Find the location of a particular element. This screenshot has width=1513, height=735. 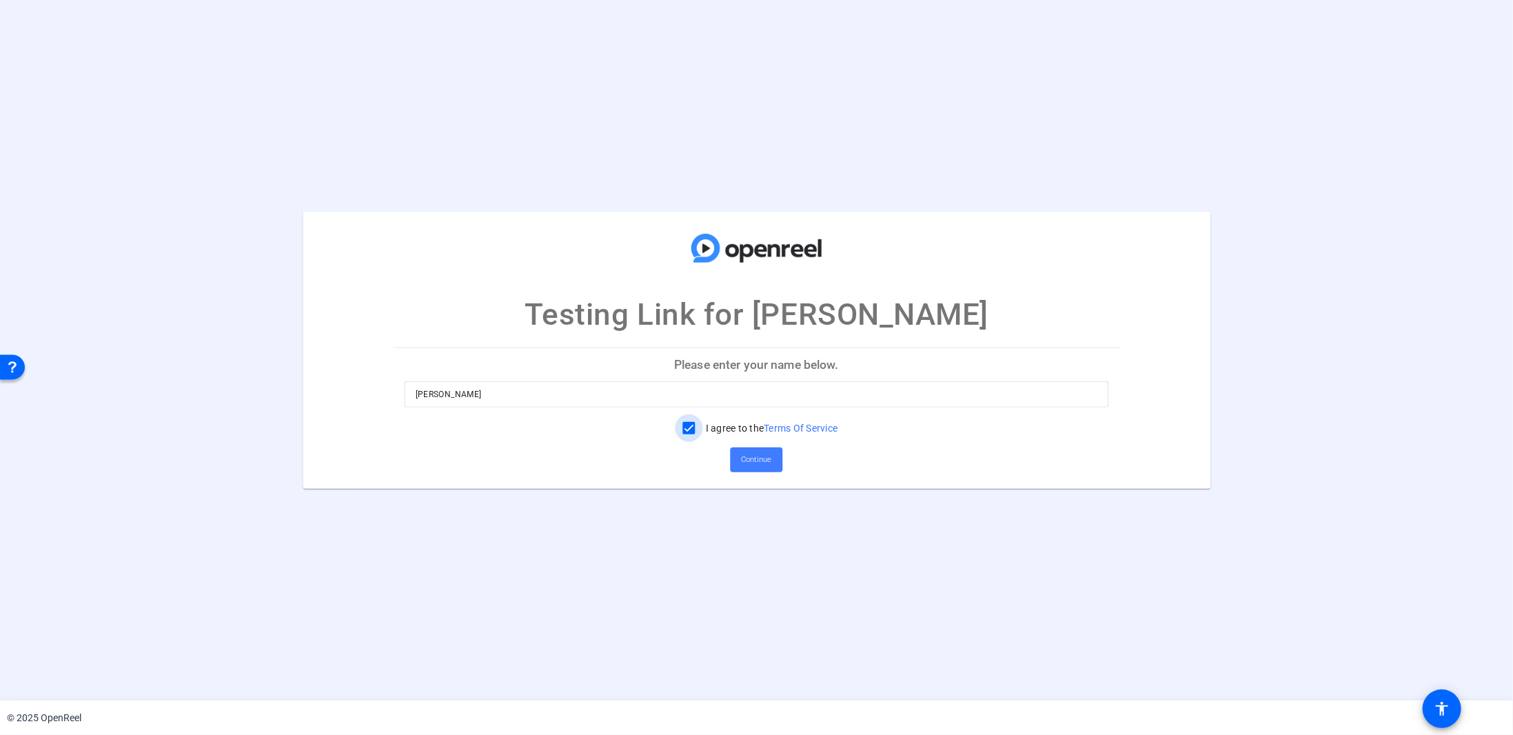

mat-icon: accessibility is located at coordinates (1442, 708).